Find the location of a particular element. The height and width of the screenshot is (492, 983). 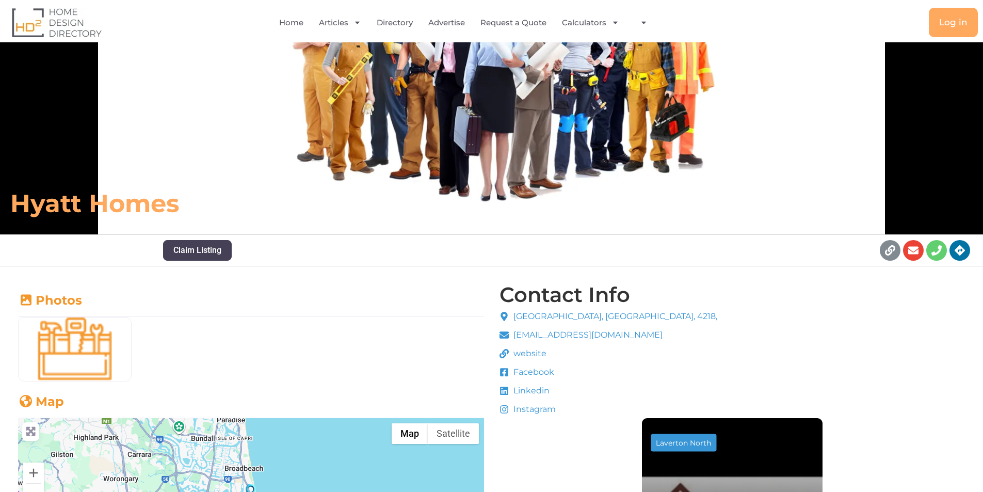

div: Laverton North is located at coordinates (683, 443).